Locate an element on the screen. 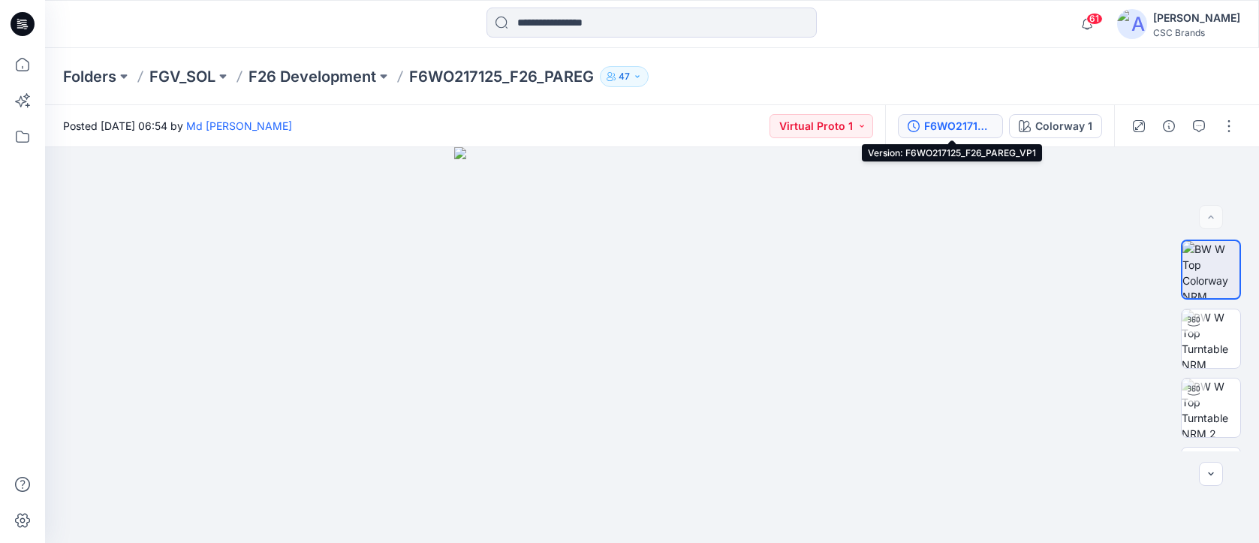 This screenshot has width=1259, height=543. p: F26 Development is located at coordinates (312, 77).